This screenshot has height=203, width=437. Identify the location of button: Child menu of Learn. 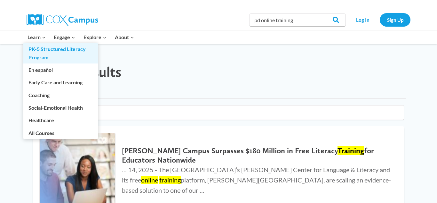
(36, 37).